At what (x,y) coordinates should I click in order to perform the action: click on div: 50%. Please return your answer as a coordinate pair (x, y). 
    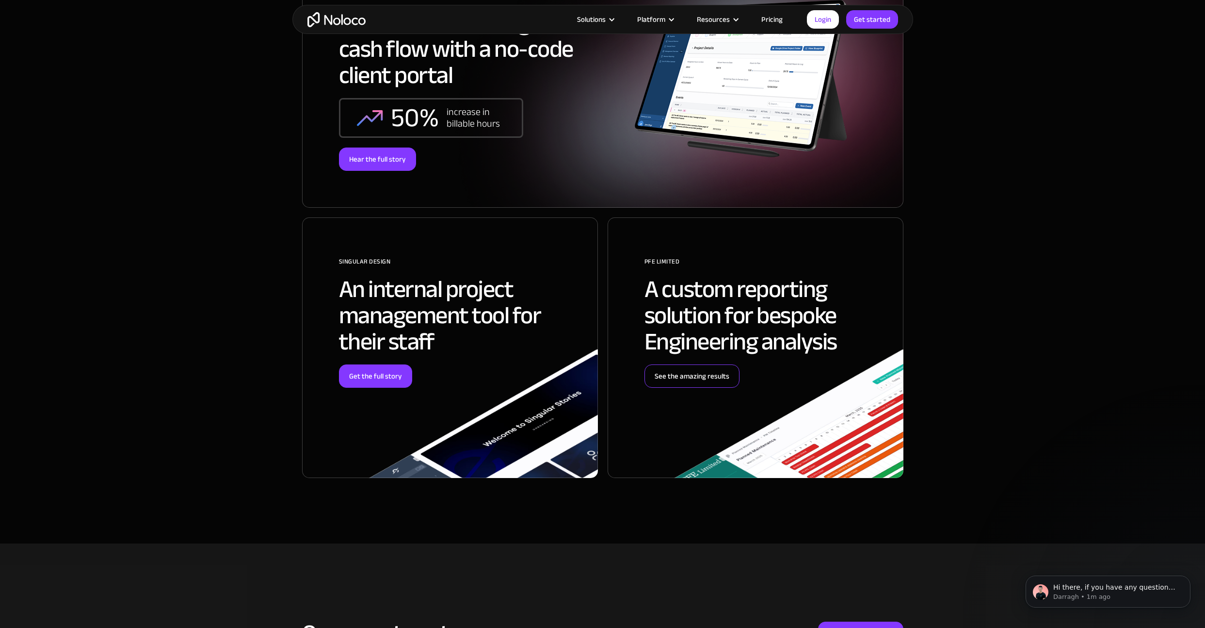
    Looking at the image, I should click on (415, 118).